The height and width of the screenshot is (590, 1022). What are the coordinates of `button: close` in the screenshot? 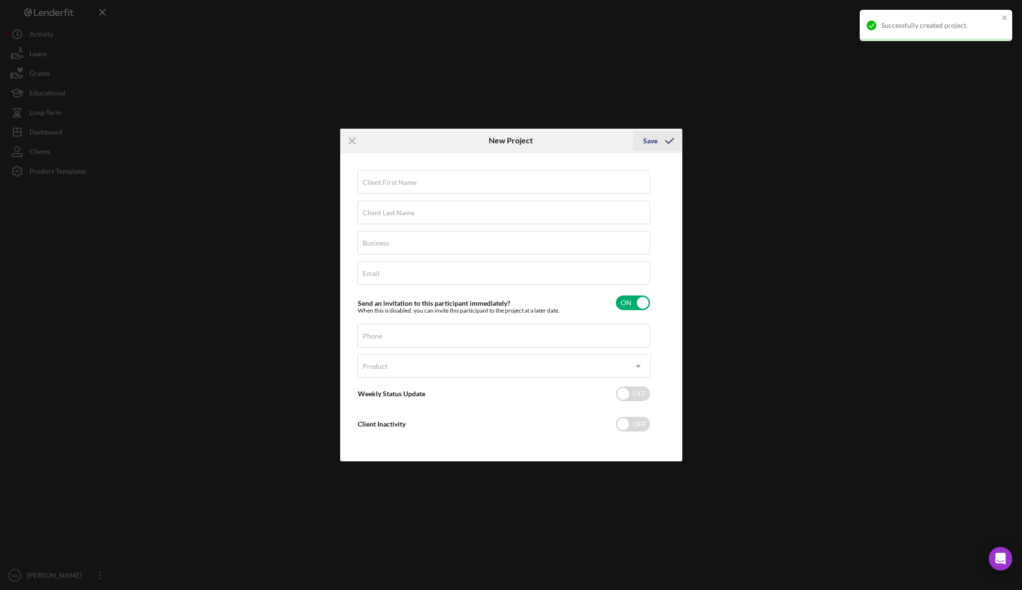 It's located at (1005, 18).